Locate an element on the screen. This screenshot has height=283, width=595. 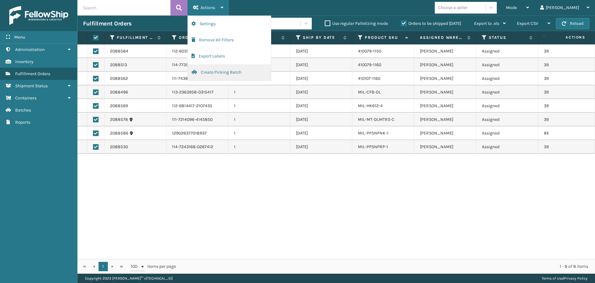
button: Reload is located at coordinates (573, 24).